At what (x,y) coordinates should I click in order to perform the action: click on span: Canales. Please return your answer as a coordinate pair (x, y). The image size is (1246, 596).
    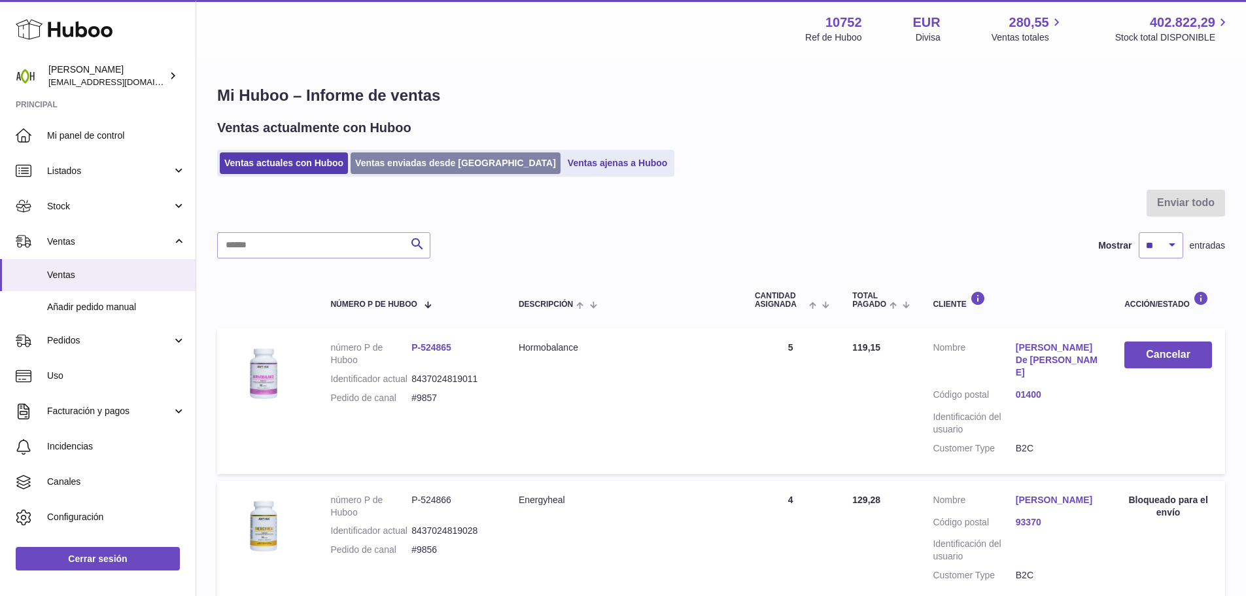
    Looking at the image, I should click on (116, 481).